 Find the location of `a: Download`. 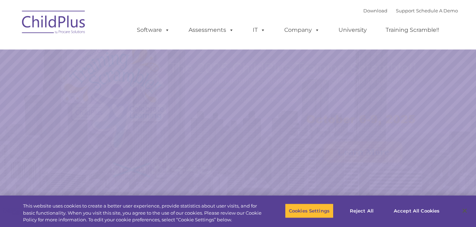

a: Download is located at coordinates (375, 11).